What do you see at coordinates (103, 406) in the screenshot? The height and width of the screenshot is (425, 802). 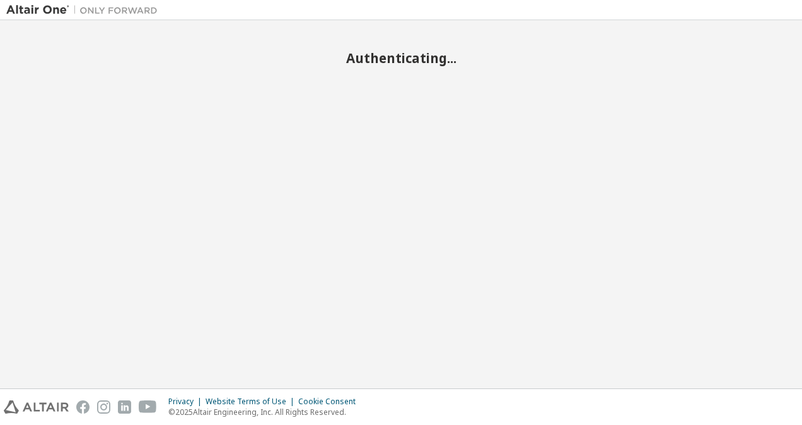 I see `img: instagram.svg` at bounding box center [103, 406].